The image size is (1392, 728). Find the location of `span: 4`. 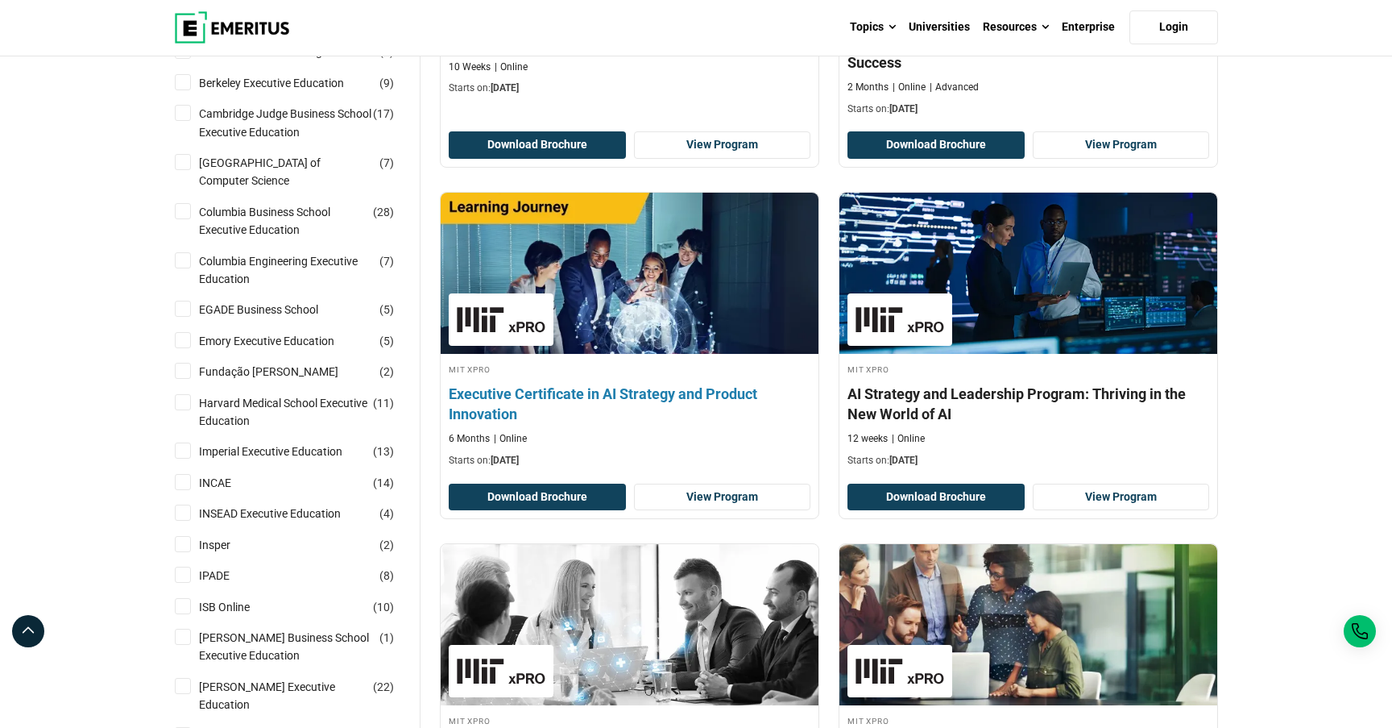

span: 4 is located at coordinates (387, 513).